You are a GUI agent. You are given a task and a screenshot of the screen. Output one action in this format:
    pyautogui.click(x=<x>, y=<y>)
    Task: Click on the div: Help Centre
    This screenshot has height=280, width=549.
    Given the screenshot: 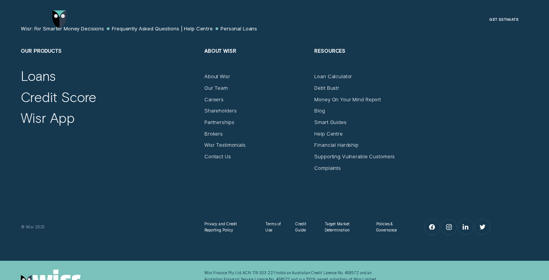 What is the action you would take?
    pyautogui.click(x=328, y=134)
    